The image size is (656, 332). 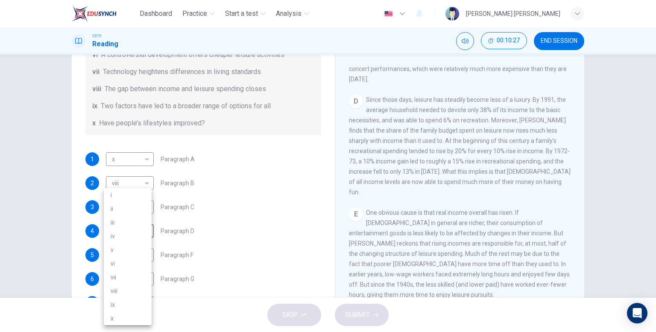 I want to click on li: ii, so click(x=128, y=209).